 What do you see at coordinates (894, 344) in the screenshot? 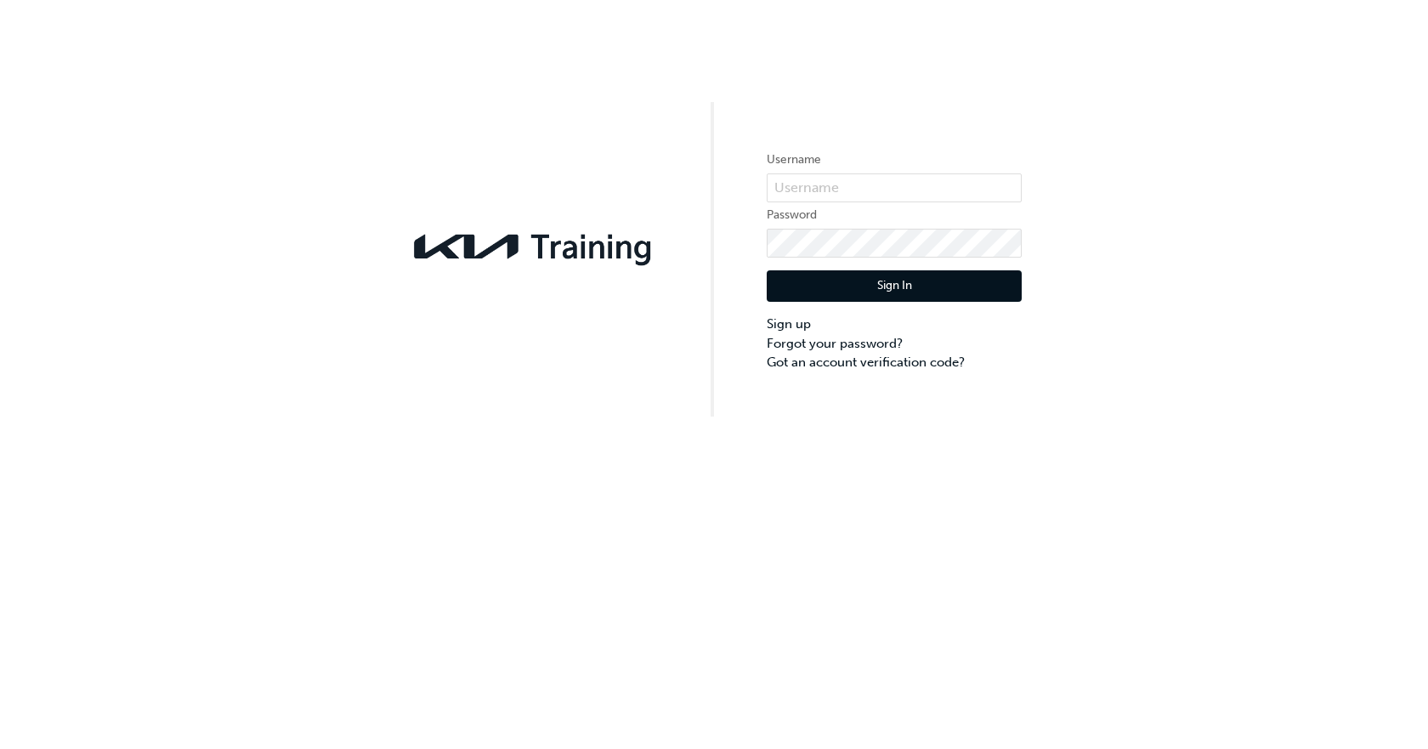
I see `a: Forgot your password?` at bounding box center [894, 344].